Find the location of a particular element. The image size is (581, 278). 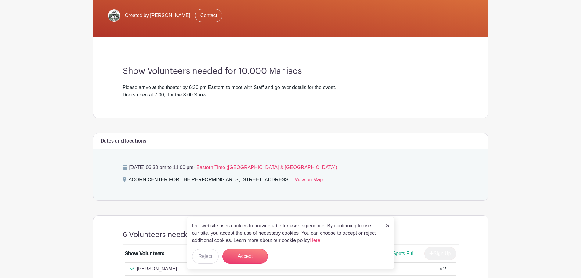

a: Here is located at coordinates (315, 240).